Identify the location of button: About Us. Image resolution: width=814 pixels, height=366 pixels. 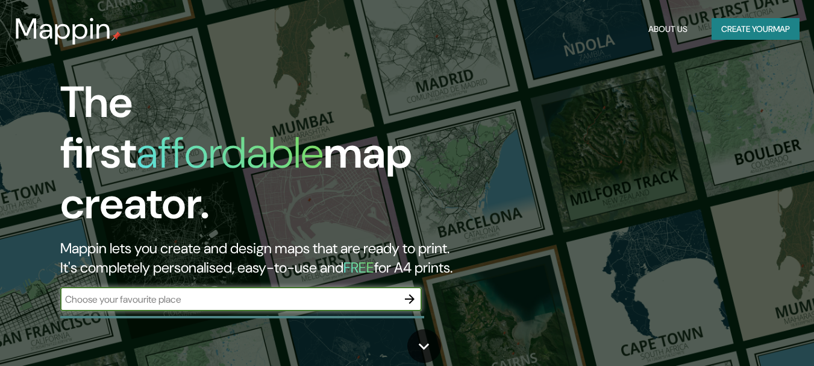
(668, 29).